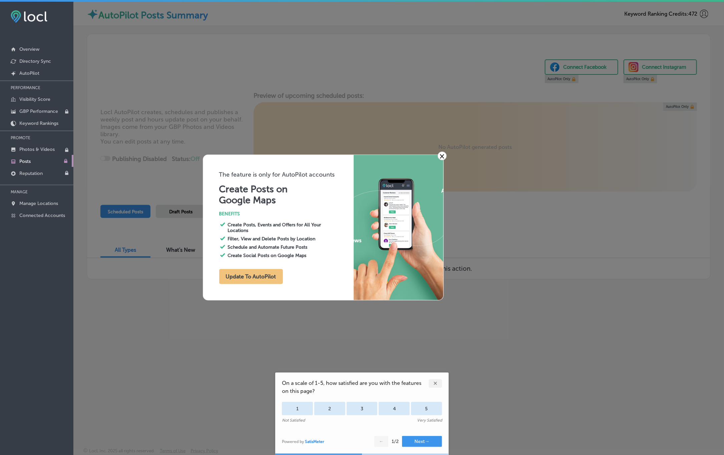 The height and width of the screenshot is (455, 724). Describe the element at coordinates (297, 409) in the screenshot. I see `div: 1` at that location.